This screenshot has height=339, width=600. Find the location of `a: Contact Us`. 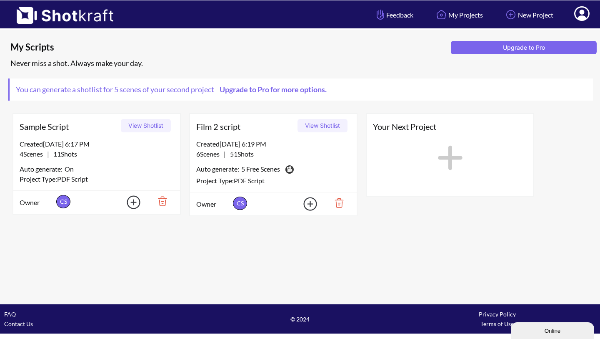

a: Contact Us is located at coordinates (18, 323).